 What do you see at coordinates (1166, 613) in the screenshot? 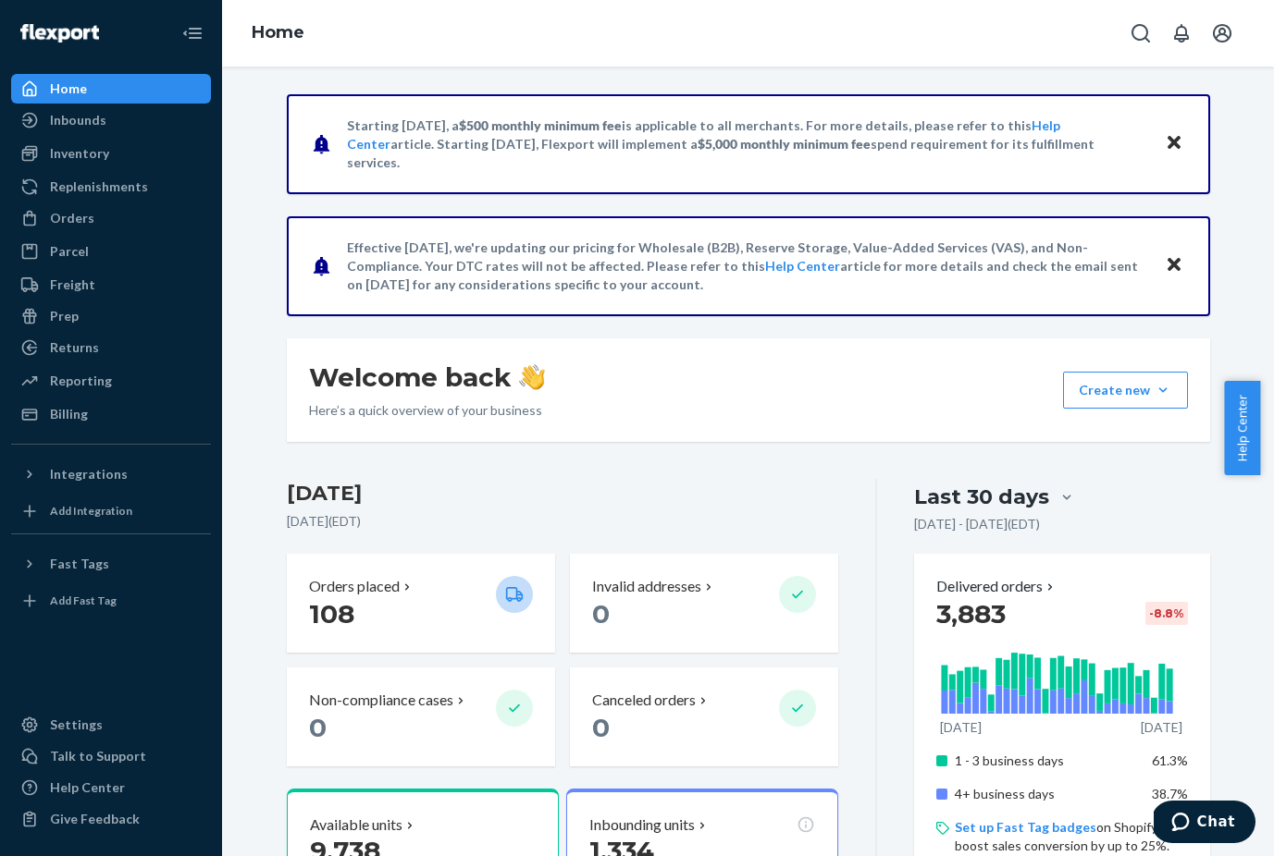
I see `div: -8.8 %` at bounding box center [1166, 613].